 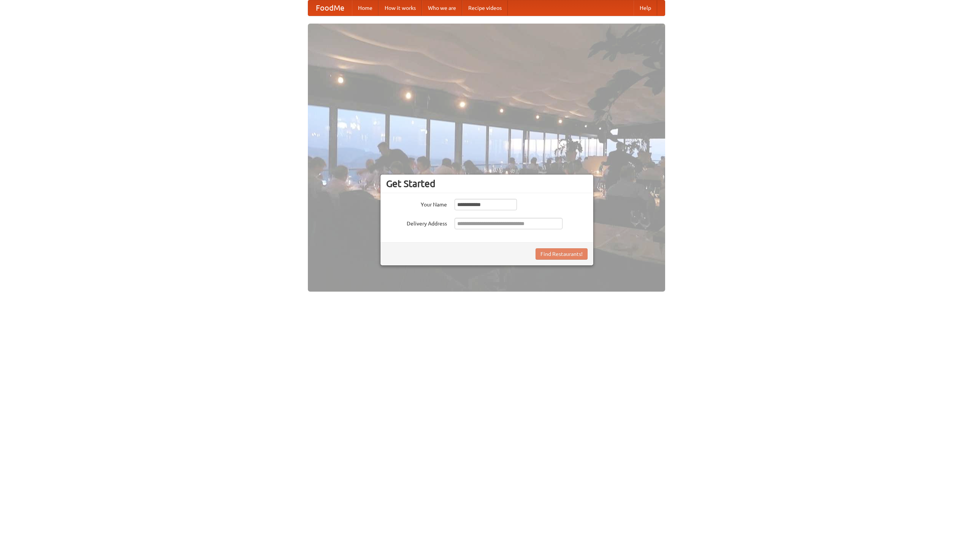 What do you see at coordinates (562, 254) in the screenshot?
I see `button: Find Restaurants!` at bounding box center [562, 254].